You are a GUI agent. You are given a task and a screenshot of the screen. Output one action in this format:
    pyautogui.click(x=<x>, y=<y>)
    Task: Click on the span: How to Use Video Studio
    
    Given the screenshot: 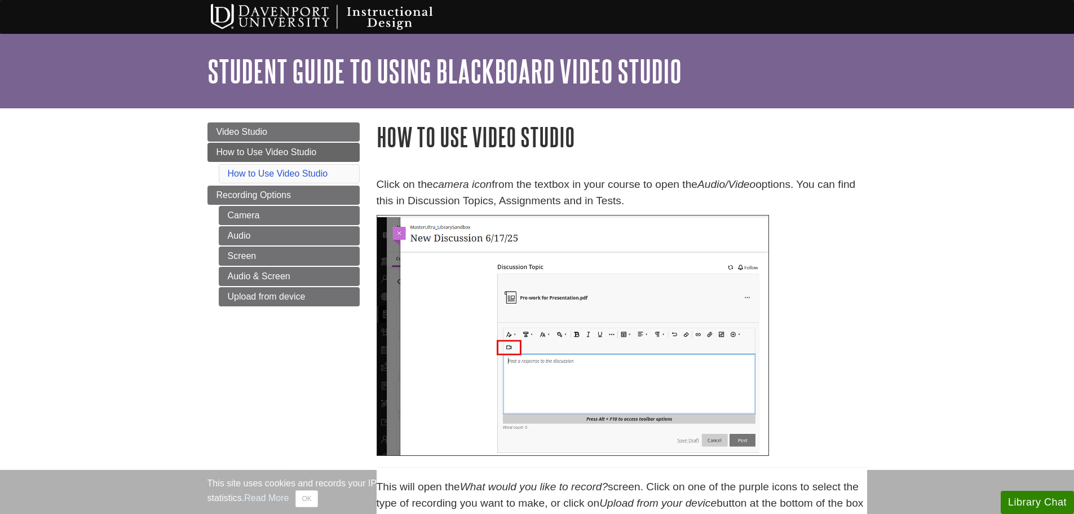 What is the action you would take?
    pyautogui.click(x=267, y=152)
    